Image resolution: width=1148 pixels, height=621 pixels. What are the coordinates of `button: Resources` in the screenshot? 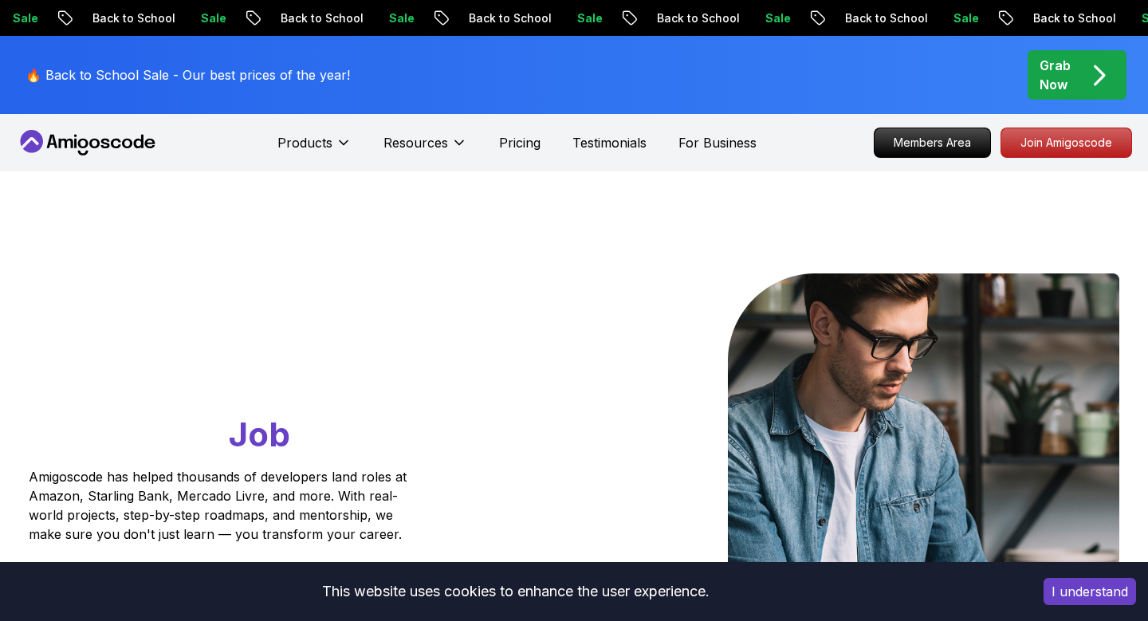 It's located at (425, 149).